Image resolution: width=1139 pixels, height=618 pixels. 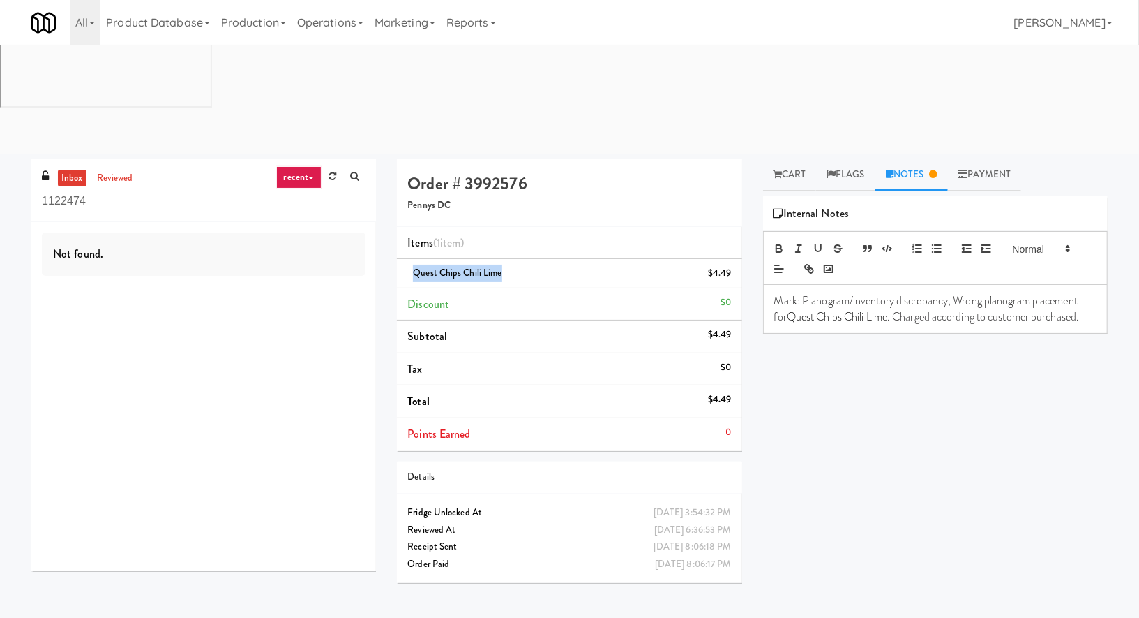 What do you see at coordinates (428, 304) in the screenshot?
I see `span: Discount` at bounding box center [428, 304].